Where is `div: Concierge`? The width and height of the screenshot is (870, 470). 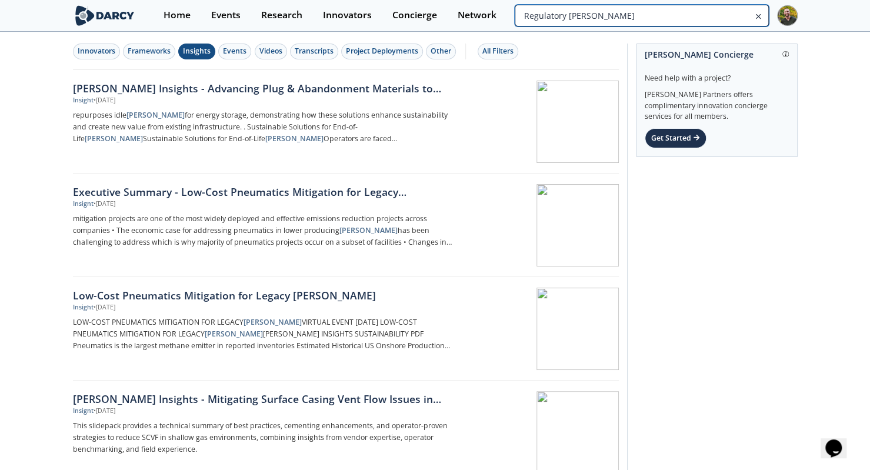
div: Concierge is located at coordinates (415, 15).